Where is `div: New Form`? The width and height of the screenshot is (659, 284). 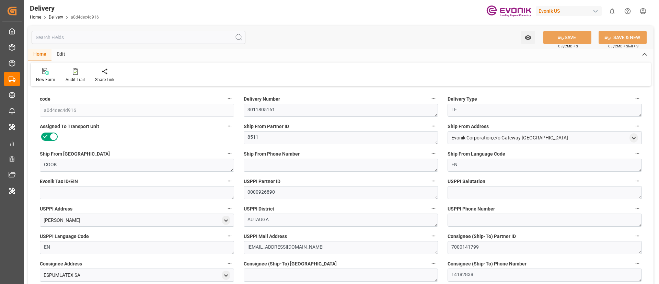
div: New Form is located at coordinates (46, 80).